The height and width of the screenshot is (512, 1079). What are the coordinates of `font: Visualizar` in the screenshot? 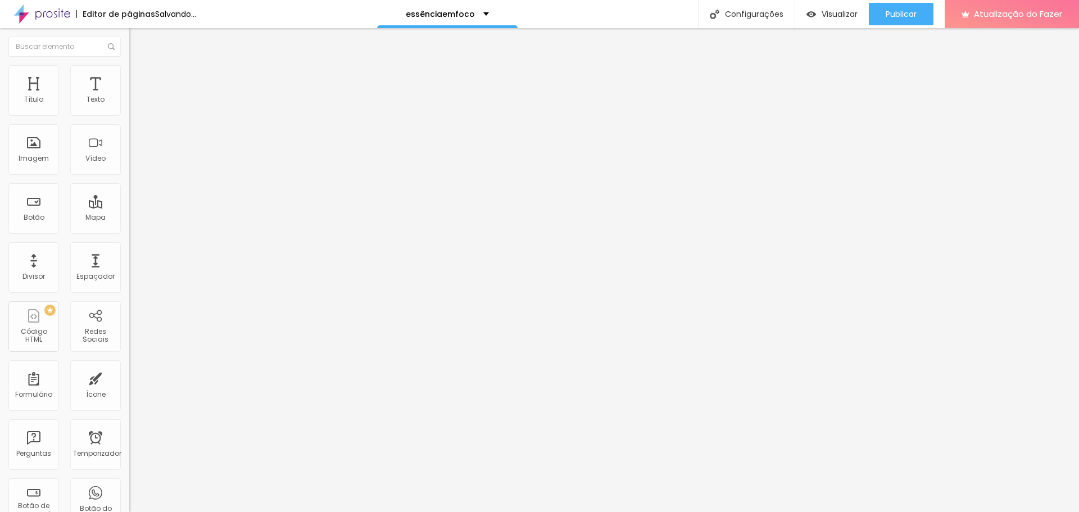 It's located at (839, 14).